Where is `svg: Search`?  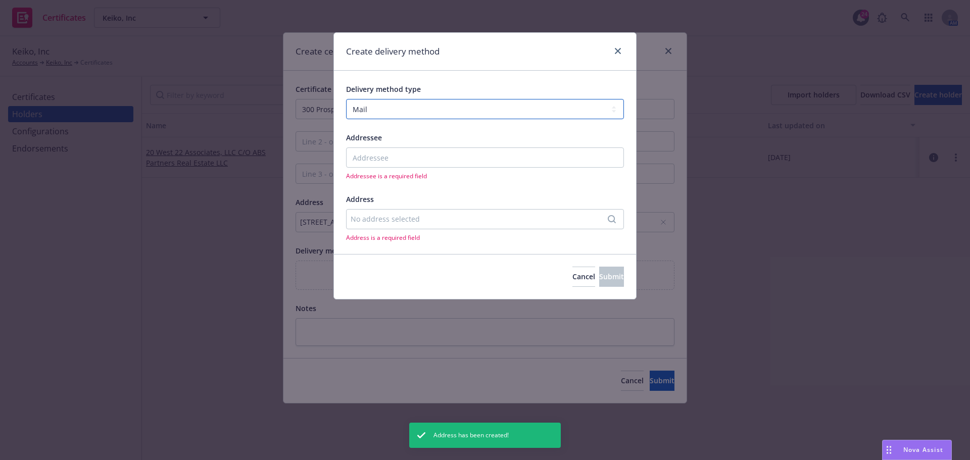 svg: Search is located at coordinates (612, 219).